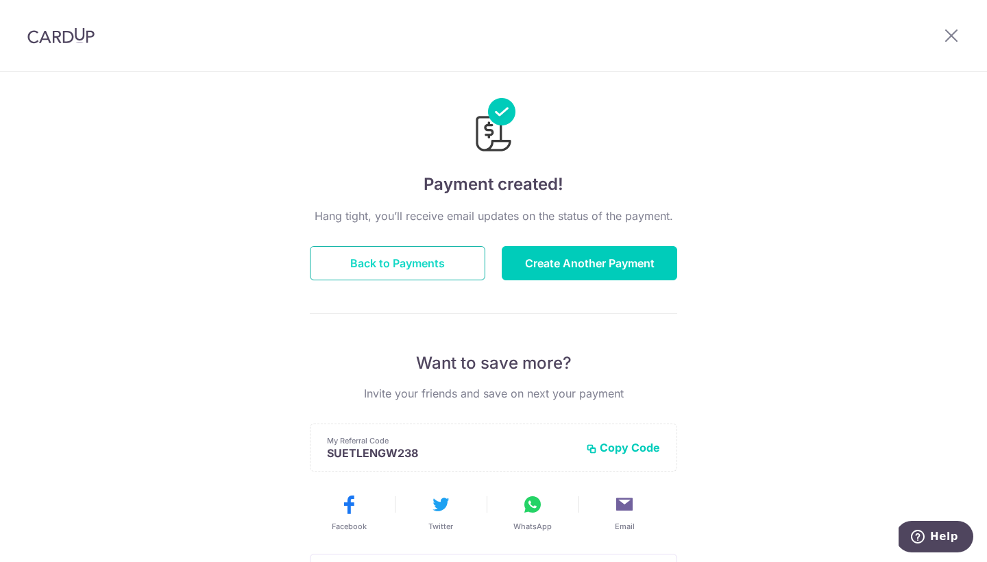  I want to click on button: Facebook, so click(349, 513).